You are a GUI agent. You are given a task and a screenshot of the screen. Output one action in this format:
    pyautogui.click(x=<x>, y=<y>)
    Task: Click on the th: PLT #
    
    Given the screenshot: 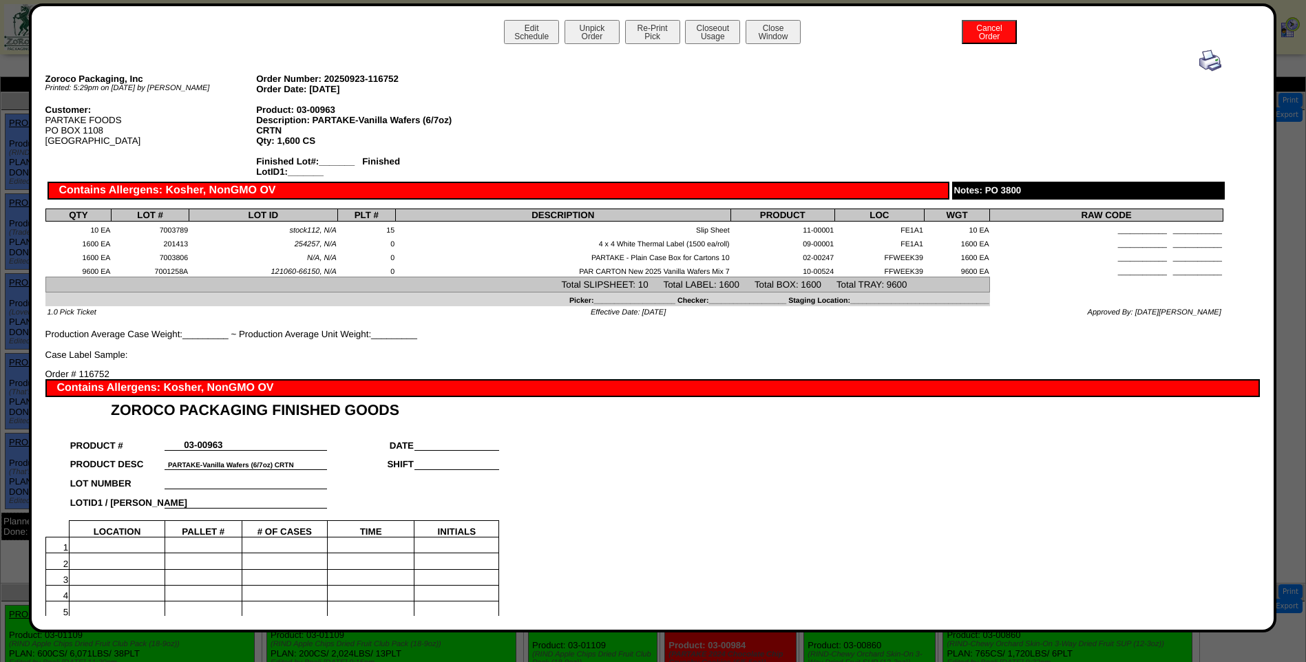 What is the action you would take?
    pyautogui.click(x=366, y=215)
    